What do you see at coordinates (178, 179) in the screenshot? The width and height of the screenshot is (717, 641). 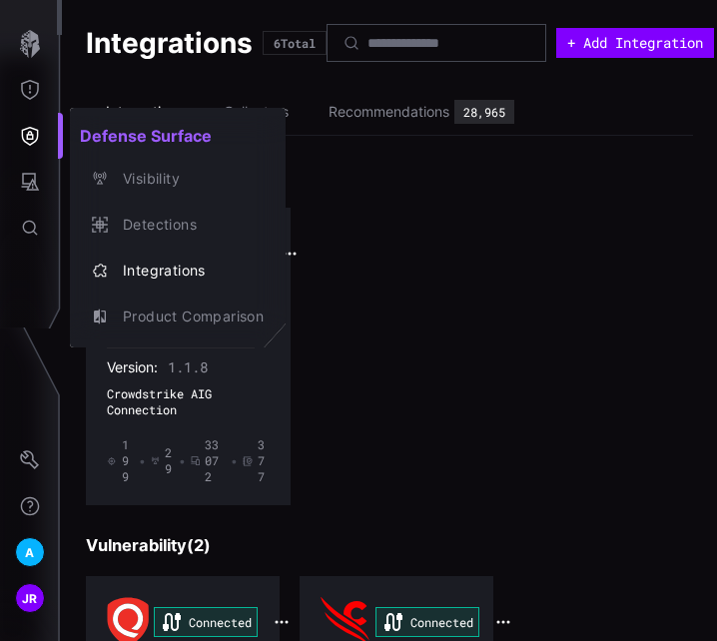 I see `a: Visibility` at bounding box center [178, 179].